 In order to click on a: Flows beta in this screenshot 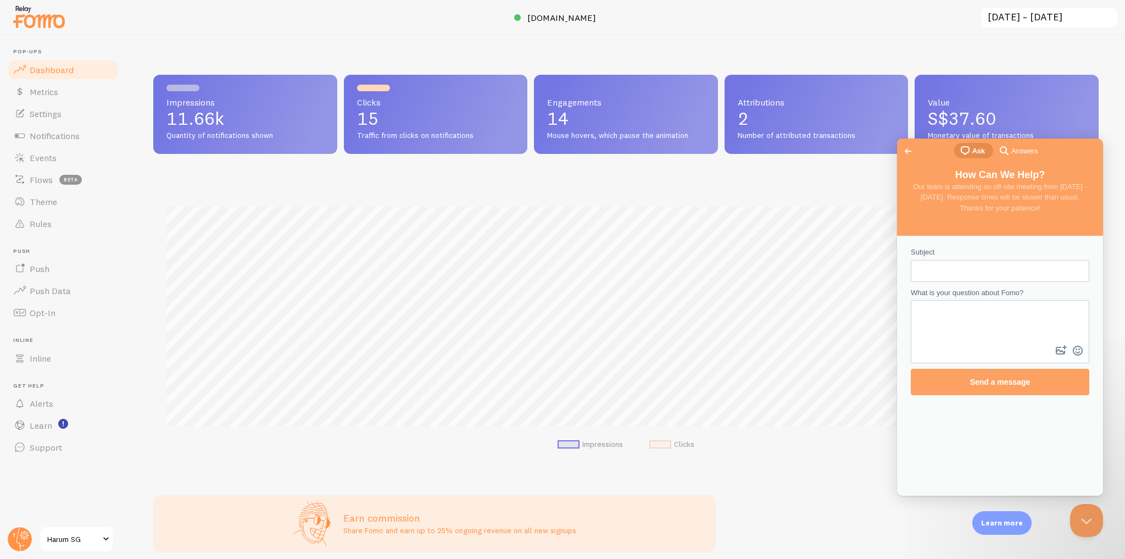, I will do `click(63, 180)`.